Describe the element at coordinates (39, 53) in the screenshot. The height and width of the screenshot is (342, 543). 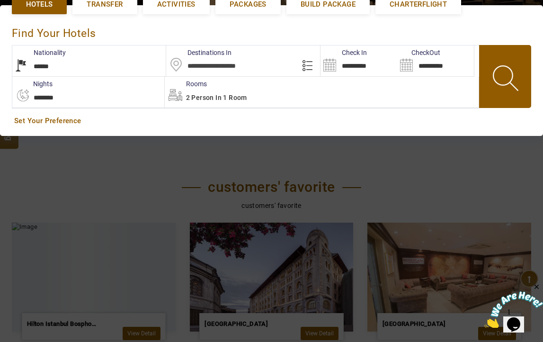
I see `label: Nationality` at that location.